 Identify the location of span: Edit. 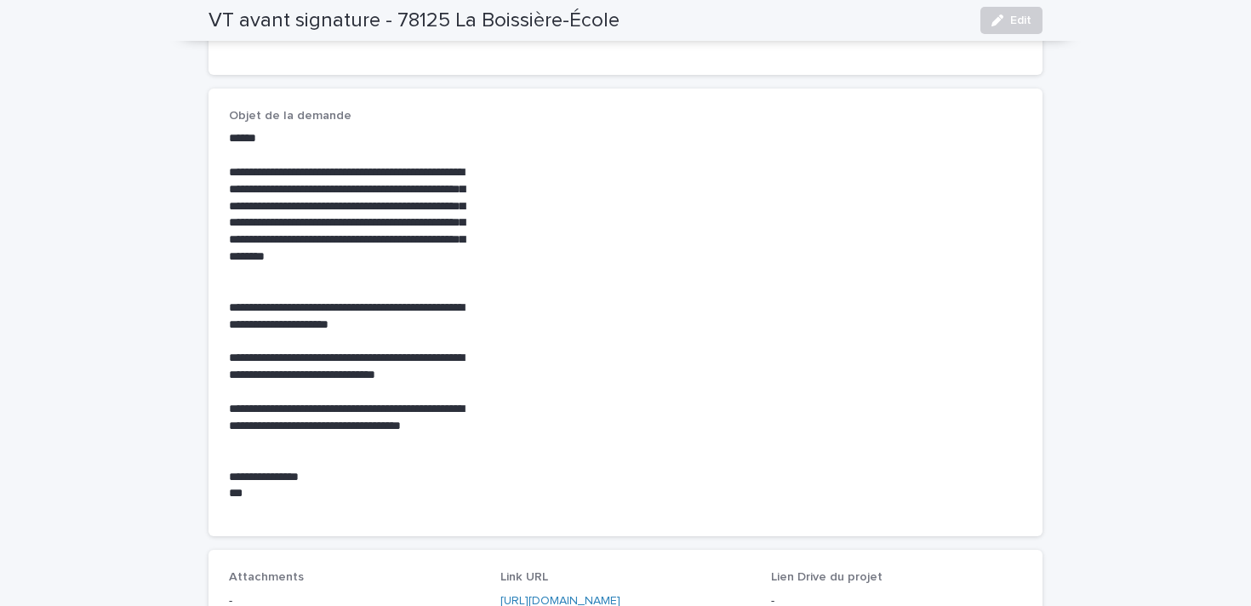
(1020, 20).